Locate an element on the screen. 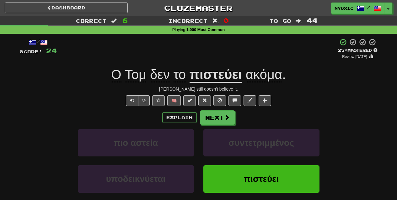 The image size is (397, 200). button: Favorite sentence (alt+f) is located at coordinates (159, 101).